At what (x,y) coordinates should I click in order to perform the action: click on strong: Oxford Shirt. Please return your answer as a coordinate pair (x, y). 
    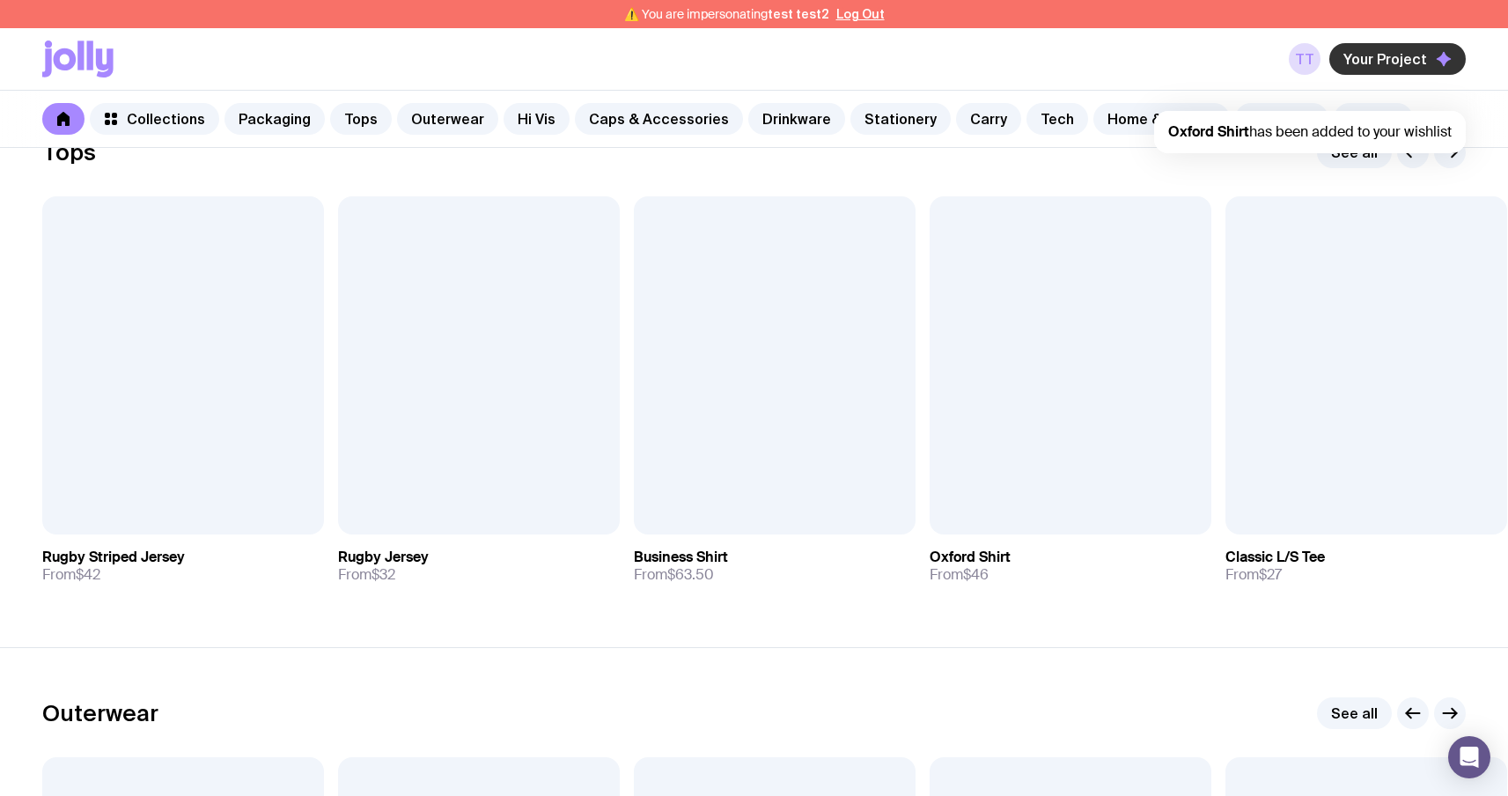
    Looking at the image, I should click on (1208, 131).